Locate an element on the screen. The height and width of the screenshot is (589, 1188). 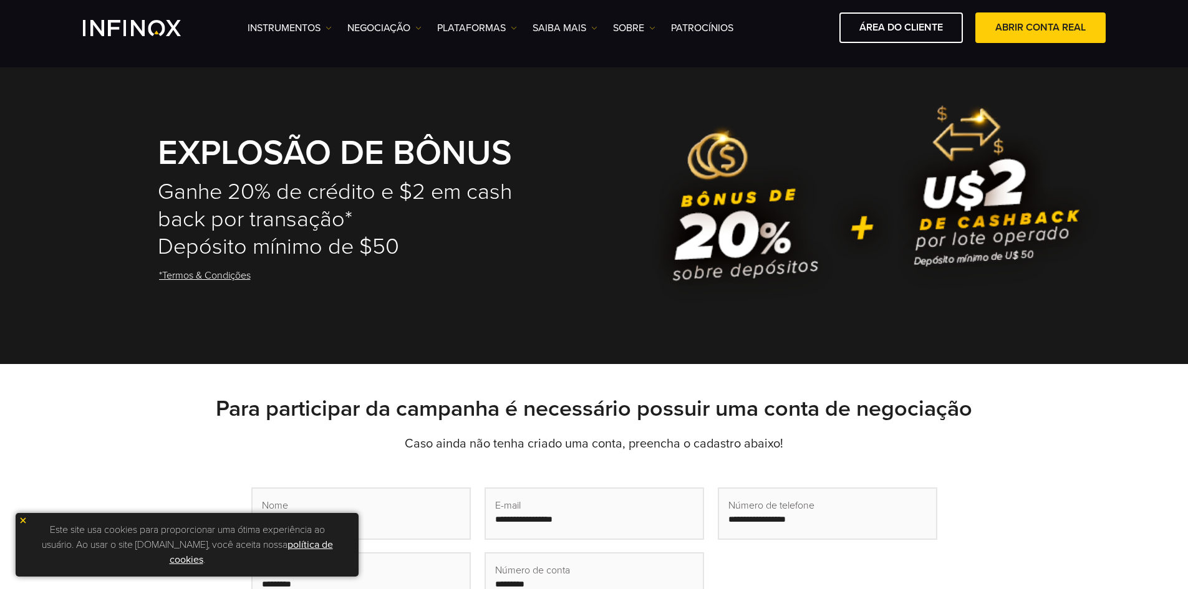
p: Este site usa cookies para proporcionar uma ótima experiência ao usuário. Ao usar o site [DOMAIN_... is located at coordinates (187, 545).